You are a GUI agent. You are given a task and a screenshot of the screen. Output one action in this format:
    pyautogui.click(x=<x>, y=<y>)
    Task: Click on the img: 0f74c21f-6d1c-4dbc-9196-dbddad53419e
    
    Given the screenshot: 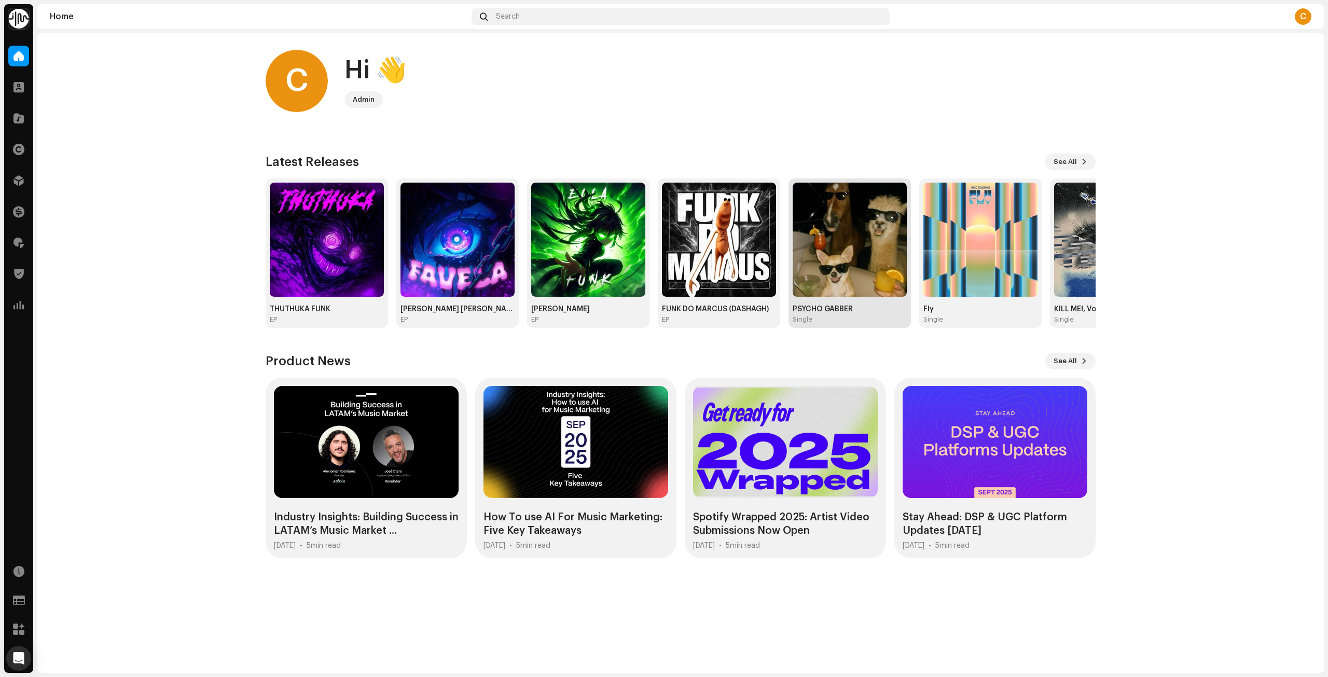 What is the action you would take?
    pyautogui.click(x=19, y=19)
    